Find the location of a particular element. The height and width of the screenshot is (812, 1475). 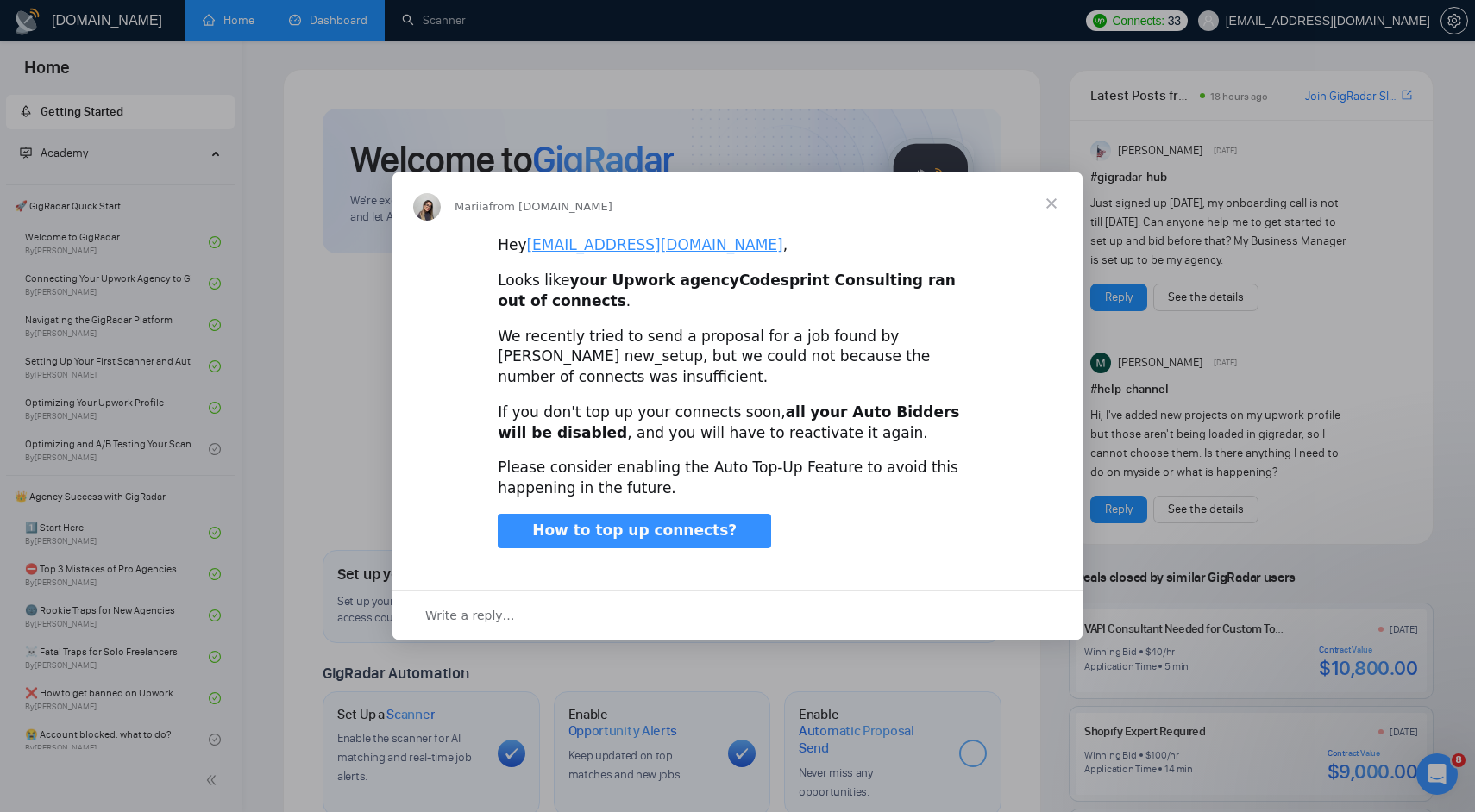

div: Looks like . is located at coordinates (737, 292).